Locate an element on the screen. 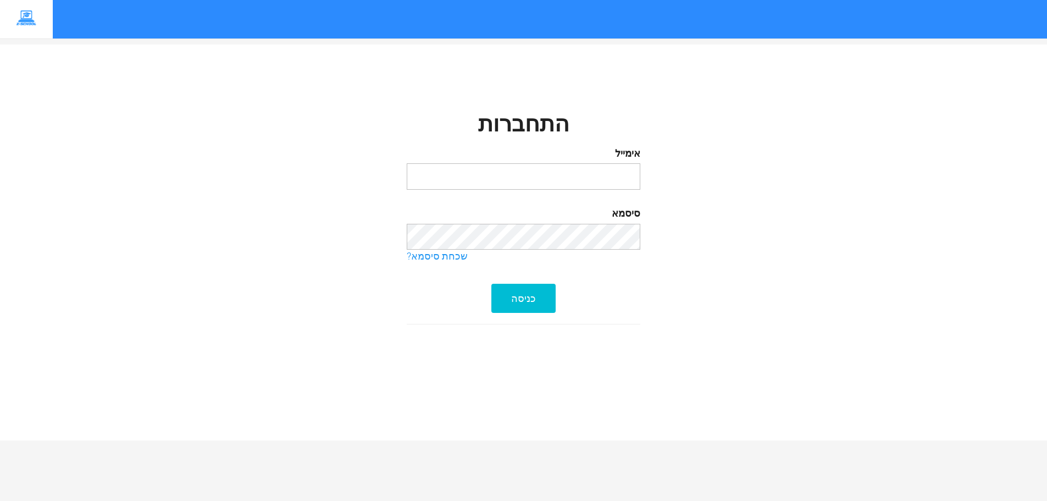  label: אימייל is located at coordinates (523, 154).